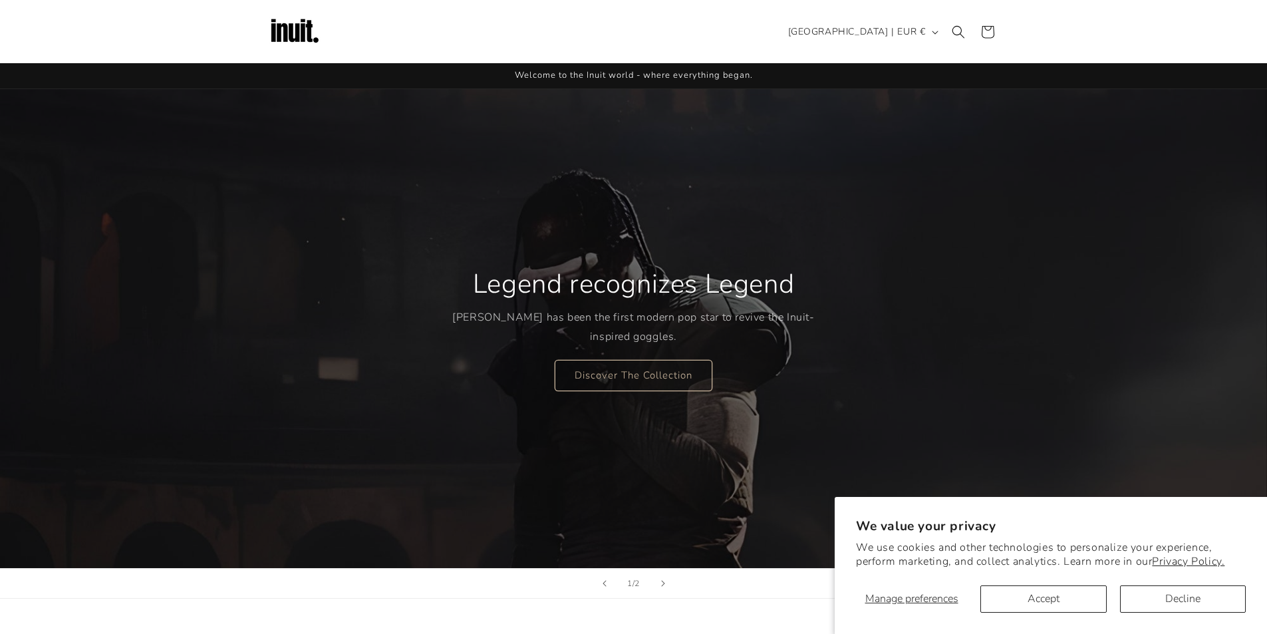 Image resolution: width=1267 pixels, height=634 pixels. I want to click on img: Inuit Logo, so click(295, 32).